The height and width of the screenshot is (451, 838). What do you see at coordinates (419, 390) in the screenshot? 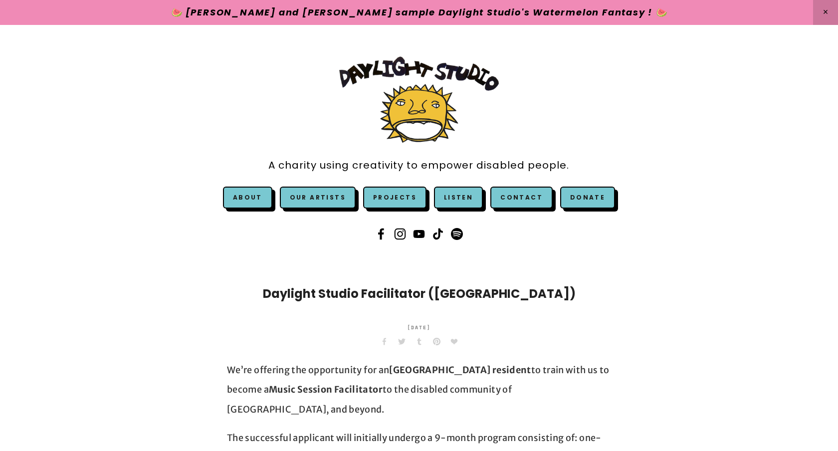
I see `p: We’re offering the opportunity for an to train with us to become a to the disabled community of [...` at bounding box center [419, 390].